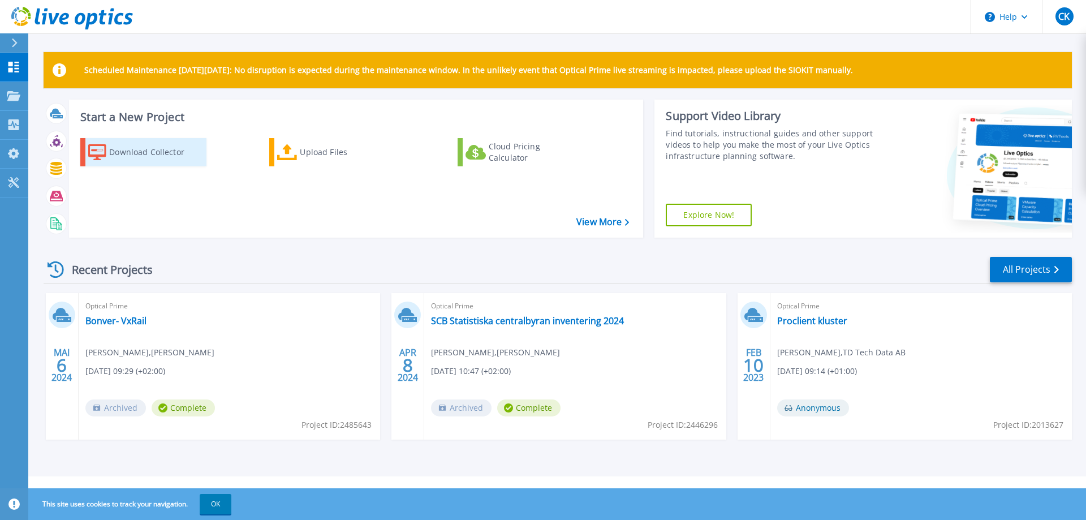 This screenshot has height=520, width=1086. What do you see at coordinates (408, 365) in the screenshot?
I see `div: APR 2024` at bounding box center [408, 365].